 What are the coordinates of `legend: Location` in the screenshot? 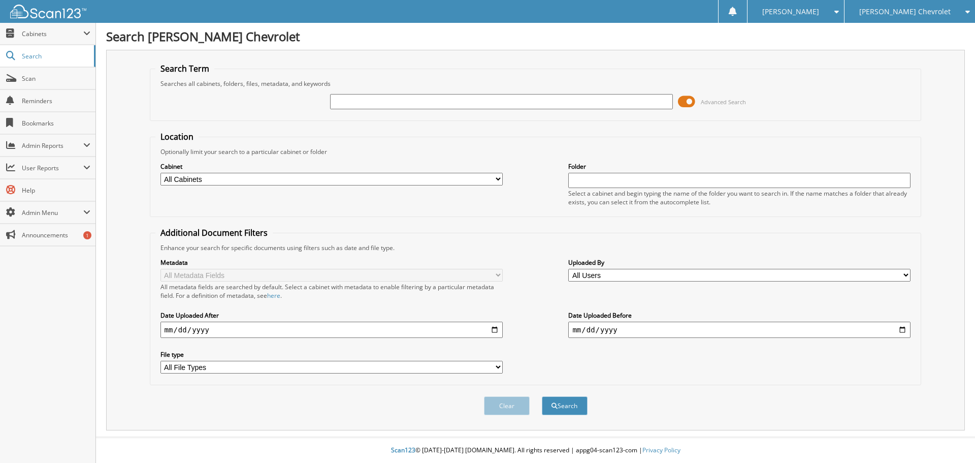 It's located at (177, 137).